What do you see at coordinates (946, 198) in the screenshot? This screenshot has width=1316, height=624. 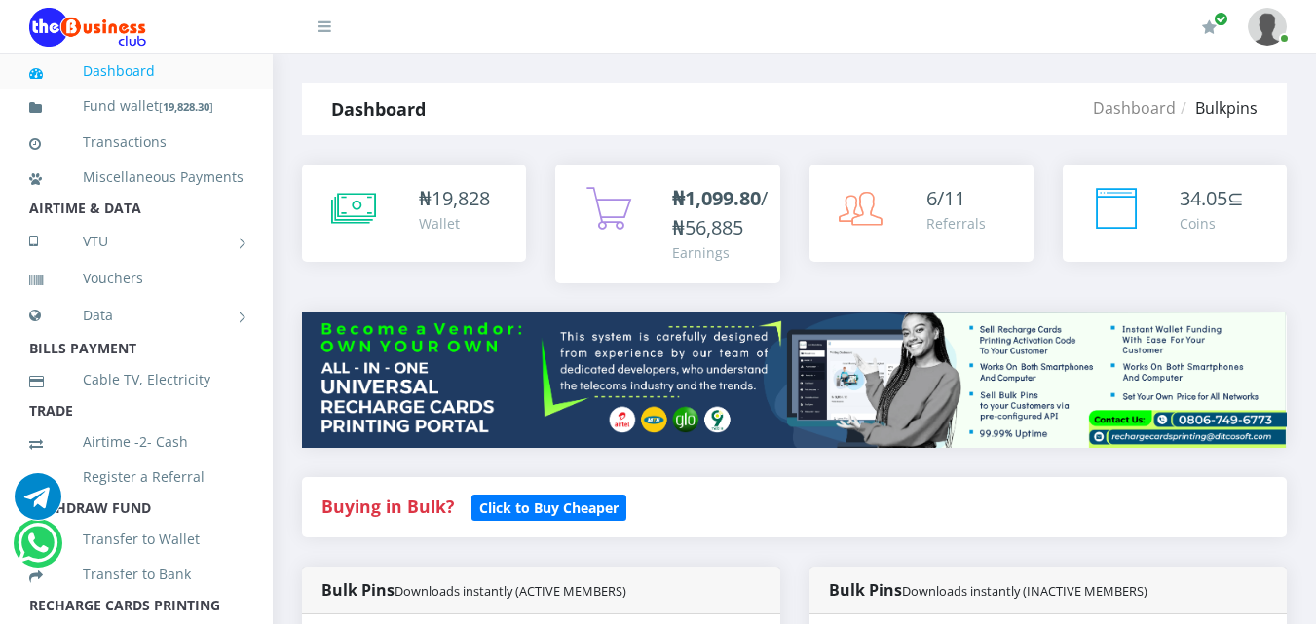 I see `span: 6/11` at bounding box center [946, 198].